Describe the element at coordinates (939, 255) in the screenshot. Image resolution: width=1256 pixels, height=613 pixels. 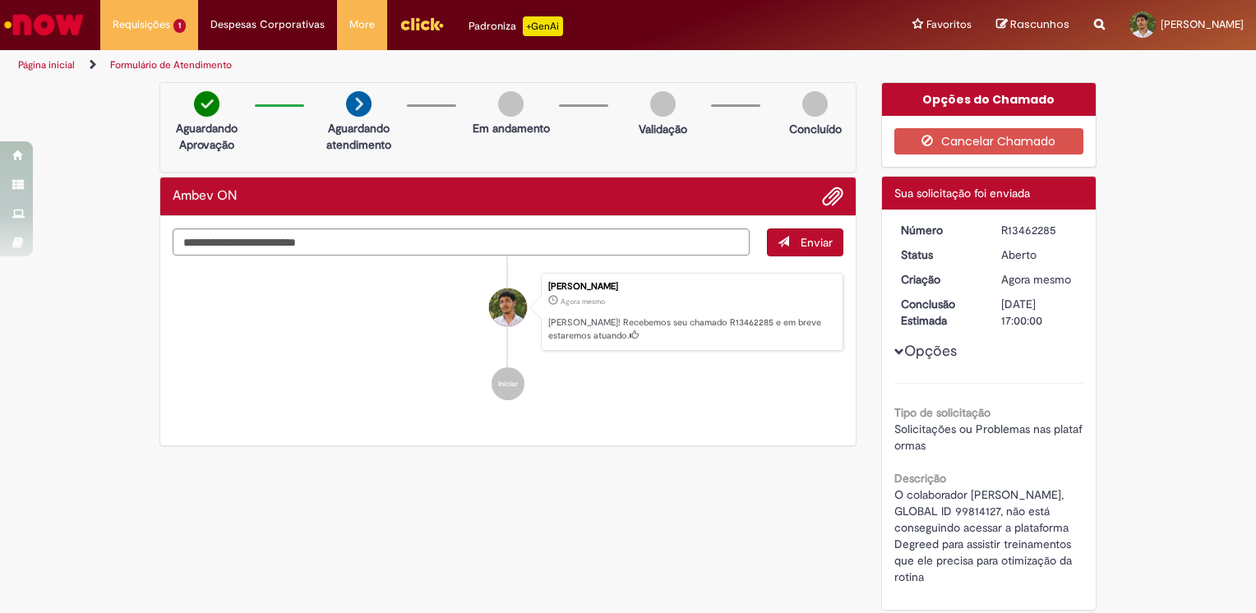
I see `dt: Status` at that location.